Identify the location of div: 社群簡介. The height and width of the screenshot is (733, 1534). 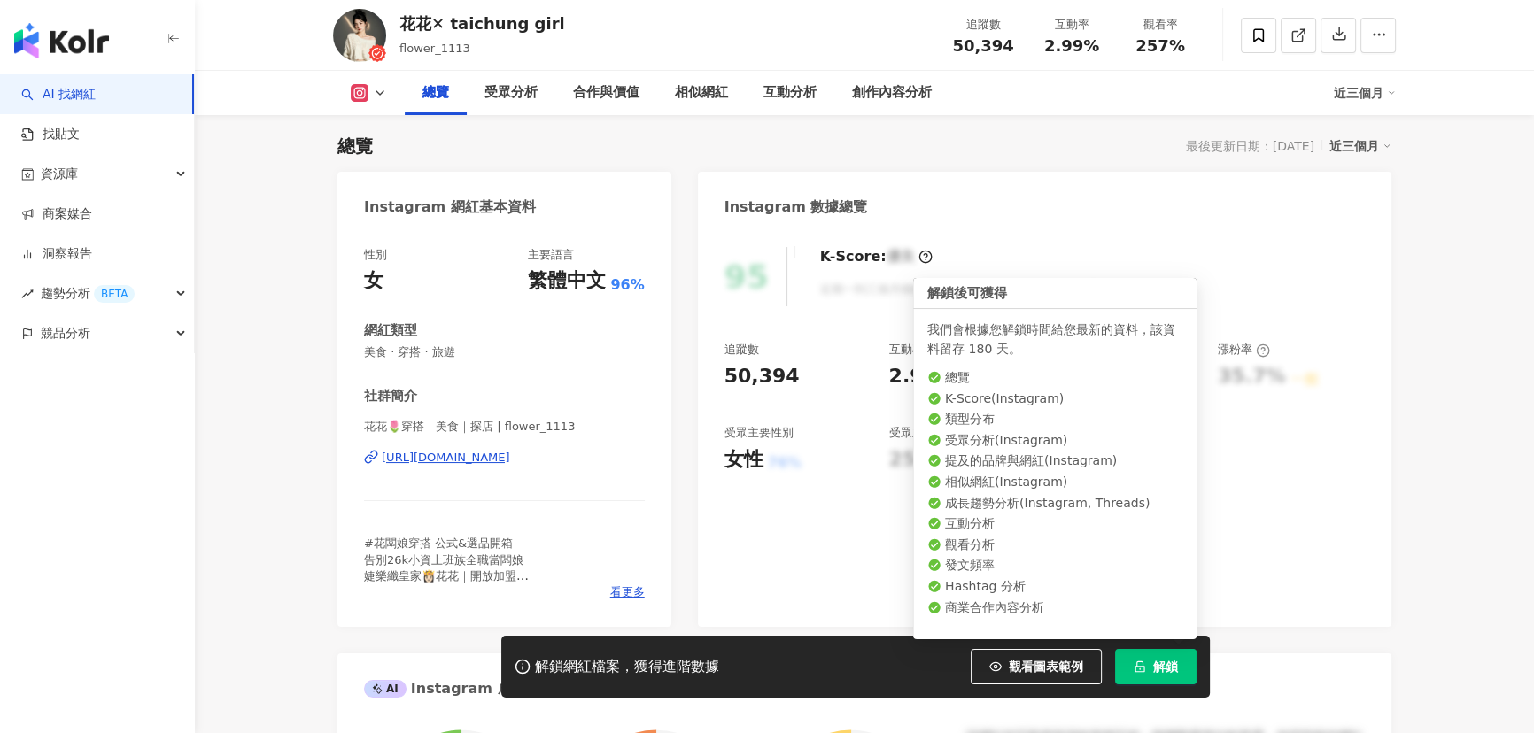
(391, 396).